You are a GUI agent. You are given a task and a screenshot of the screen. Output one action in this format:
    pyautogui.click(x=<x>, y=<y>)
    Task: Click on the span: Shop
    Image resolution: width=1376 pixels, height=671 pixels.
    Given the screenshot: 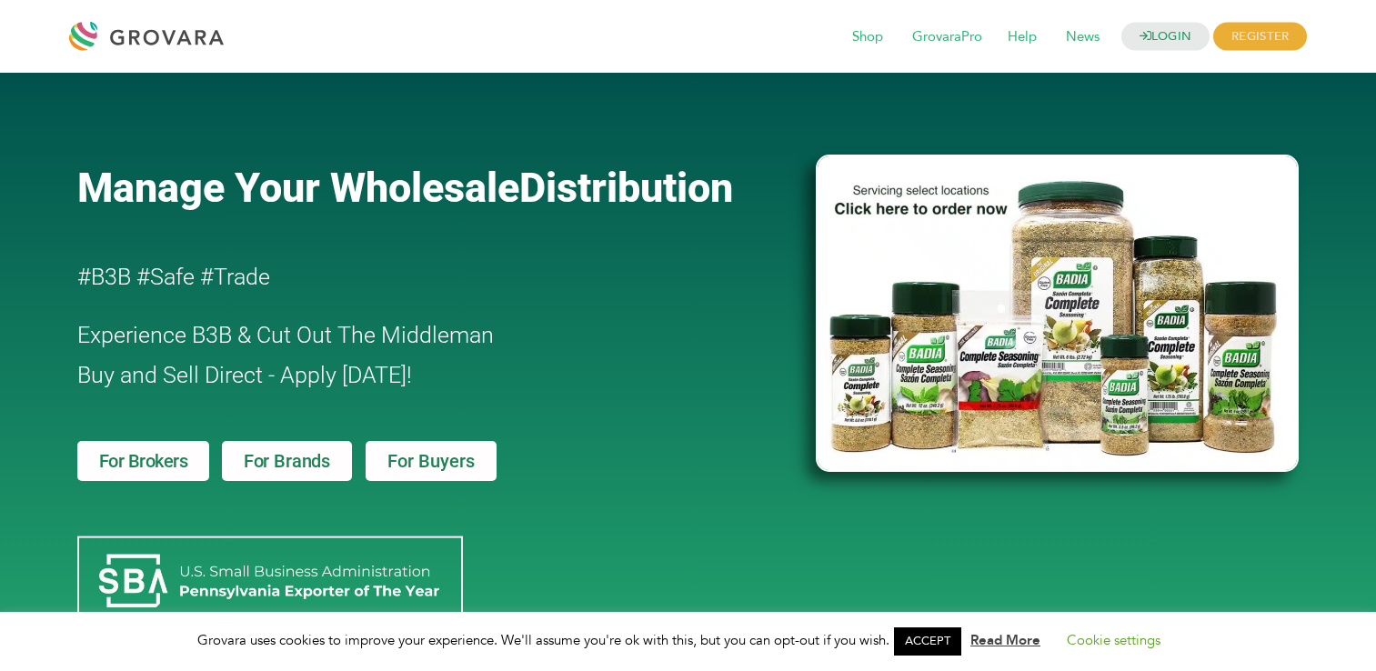 What is the action you would take?
    pyautogui.click(x=868, y=37)
    